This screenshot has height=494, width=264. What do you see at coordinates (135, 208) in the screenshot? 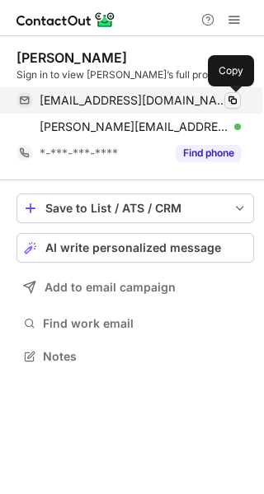
I see `button: save-profile-one-click` at bounding box center [135, 208].